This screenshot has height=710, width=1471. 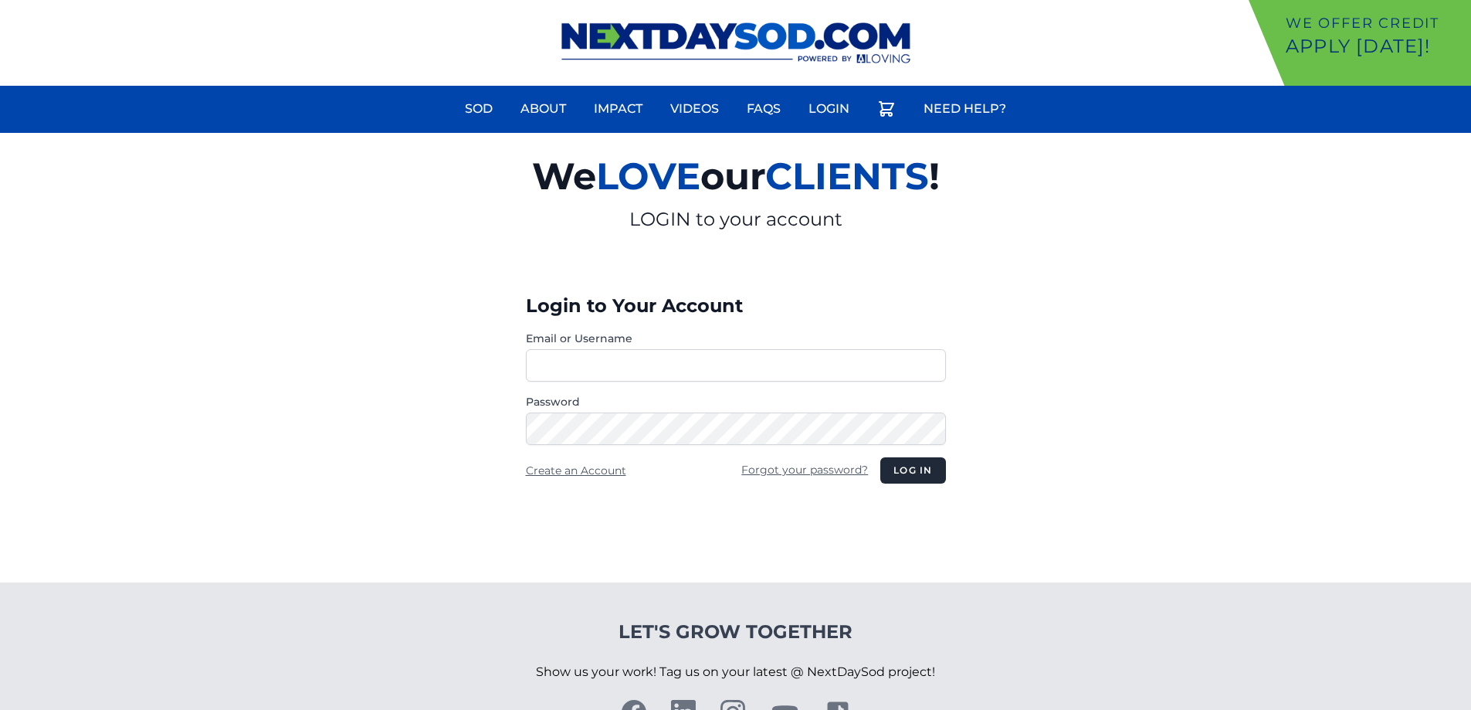 What do you see at coordinates (736, 401) in the screenshot?
I see `label: Password` at bounding box center [736, 401].